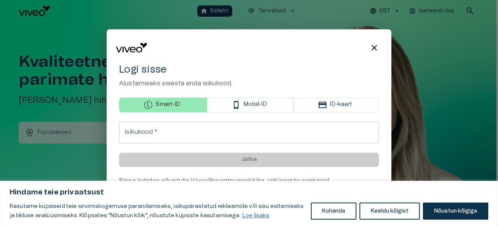 The width and height of the screenshot is (498, 227). Describe the element at coordinates (374, 48) in the screenshot. I see `button: Close login modal` at that location.